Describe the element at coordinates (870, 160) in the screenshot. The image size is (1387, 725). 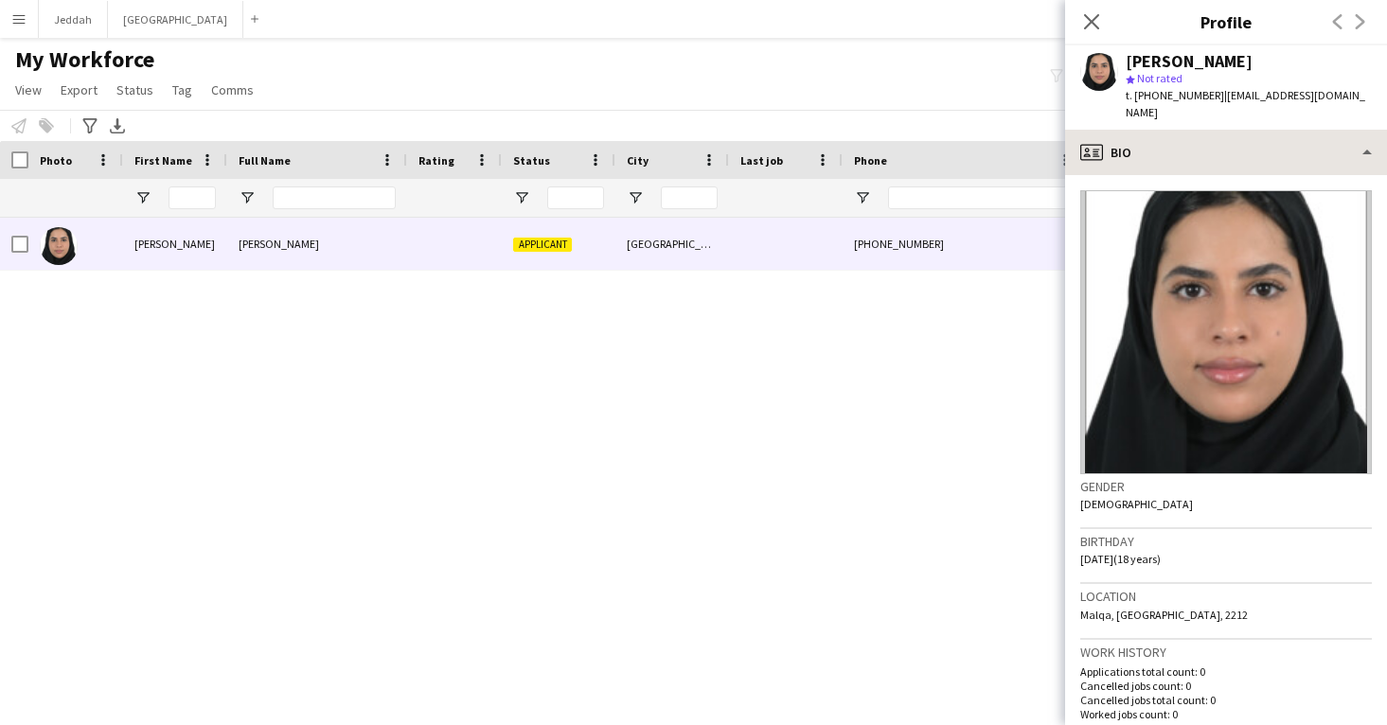
I see `span: Phone` at that location.